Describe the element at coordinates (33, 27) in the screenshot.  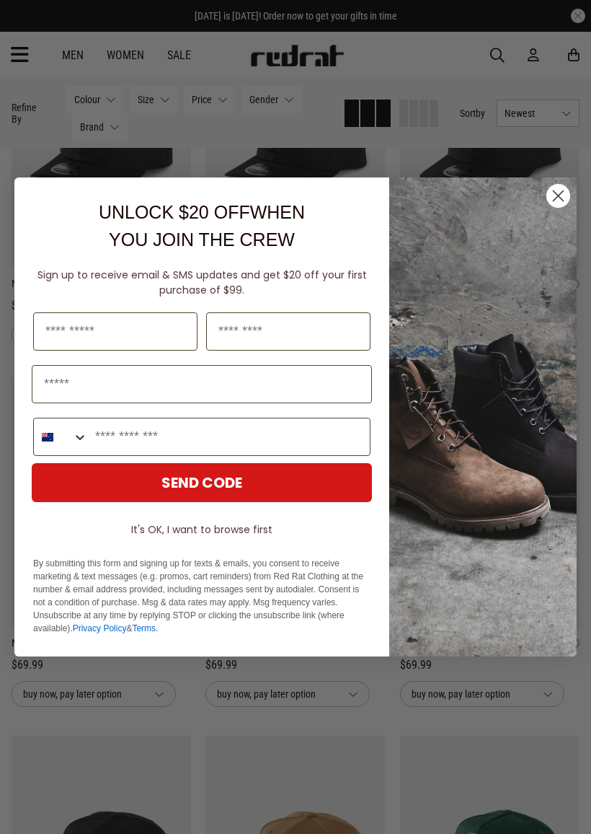
I see `button: Open LiveChat chat widget` at that location.